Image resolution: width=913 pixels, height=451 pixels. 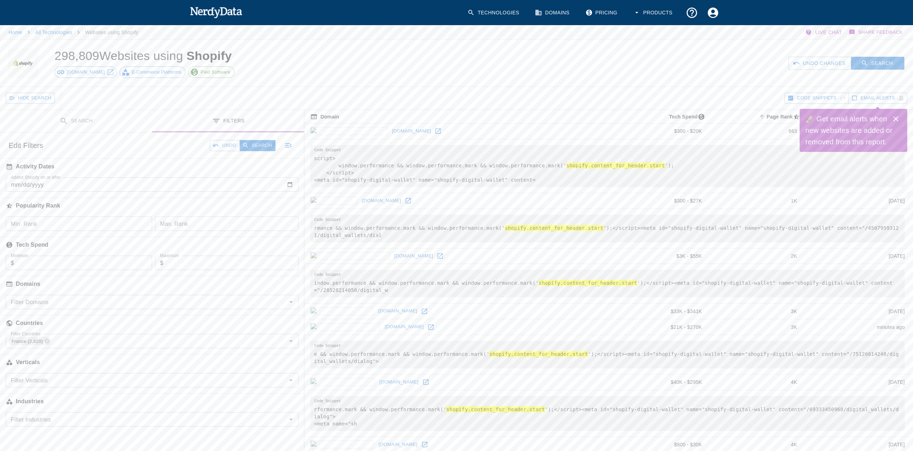 I want to click on img: myfonts.com icon, so click(x=342, y=311).